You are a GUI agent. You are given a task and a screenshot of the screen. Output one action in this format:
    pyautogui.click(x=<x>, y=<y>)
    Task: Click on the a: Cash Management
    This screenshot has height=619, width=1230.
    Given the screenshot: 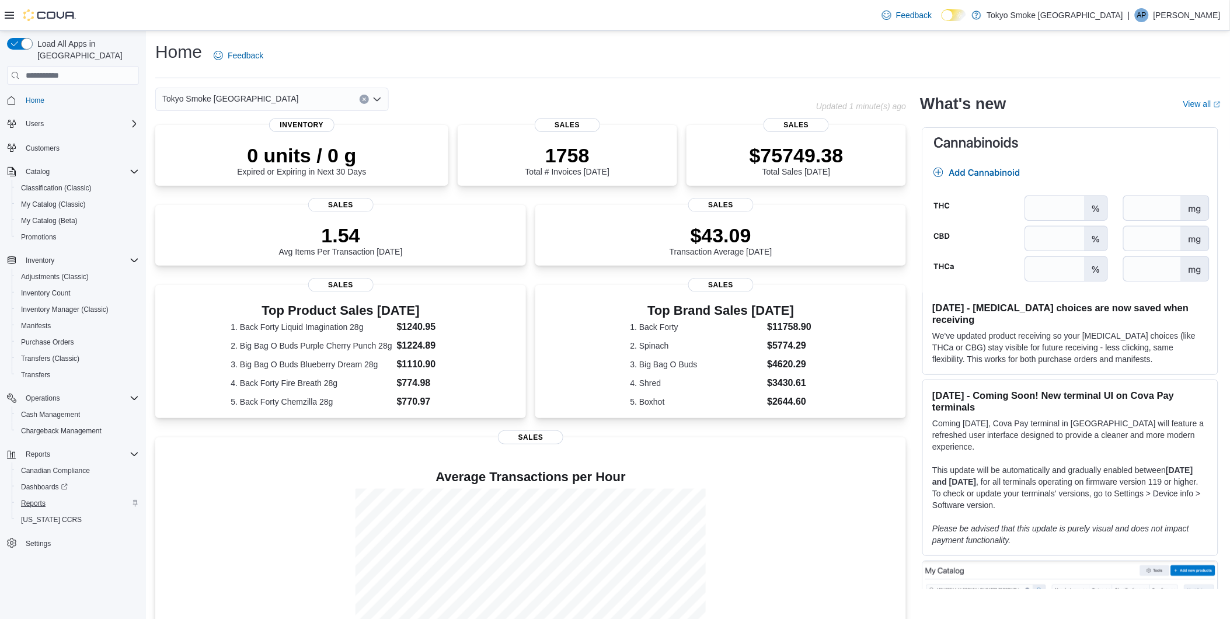 What is the action you would take?
    pyautogui.click(x=50, y=415)
    